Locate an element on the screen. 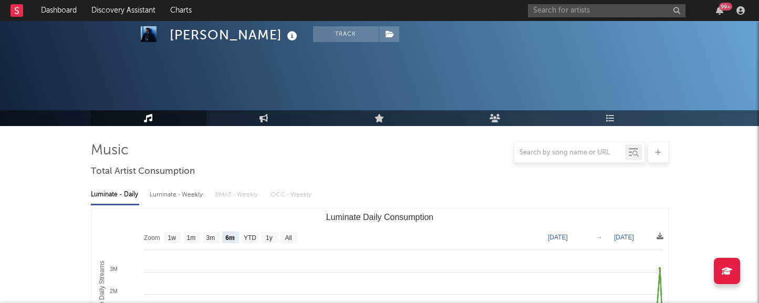 This screenshot has height=303, width=759. button: 99+ is located at coordinates (719, 11).